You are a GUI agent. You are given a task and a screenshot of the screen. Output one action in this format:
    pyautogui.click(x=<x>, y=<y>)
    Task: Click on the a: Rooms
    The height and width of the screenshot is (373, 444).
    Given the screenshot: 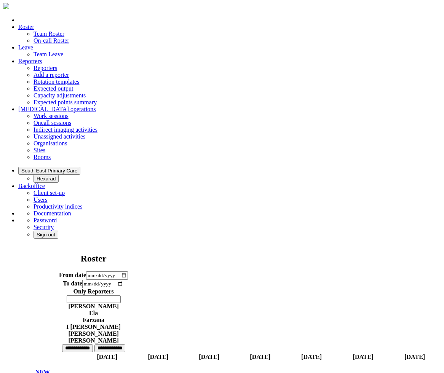 What is the action you would take?
    pyautogui.click(x=42, y=157)
    